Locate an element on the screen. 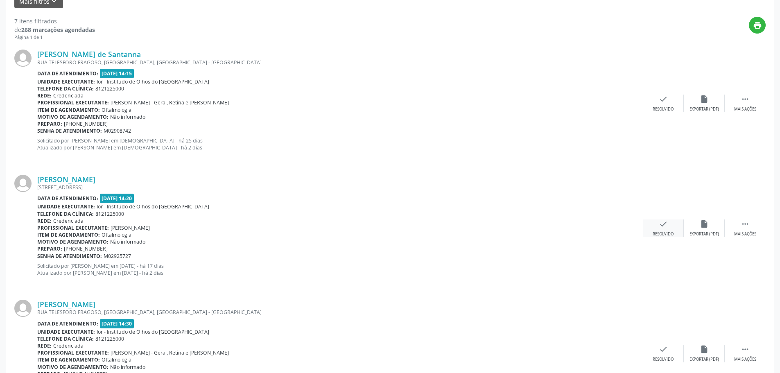  button: print is located at coordinates (757, 25).